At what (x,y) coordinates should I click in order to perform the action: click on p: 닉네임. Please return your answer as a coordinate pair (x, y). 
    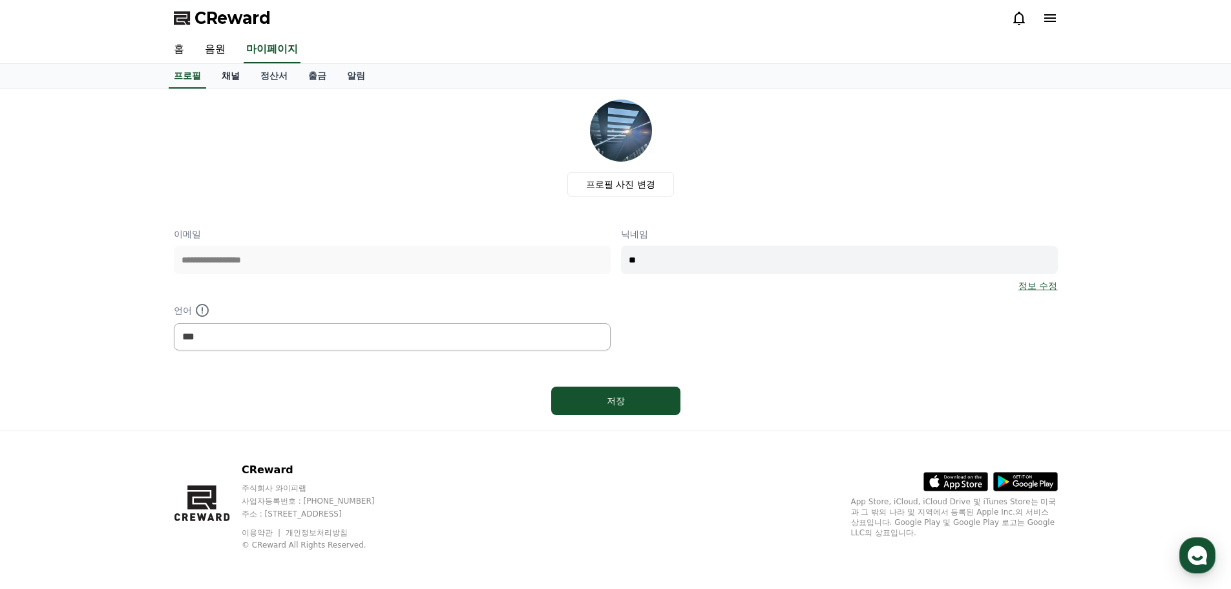
    Looking at the image, I should click on (840, 234).